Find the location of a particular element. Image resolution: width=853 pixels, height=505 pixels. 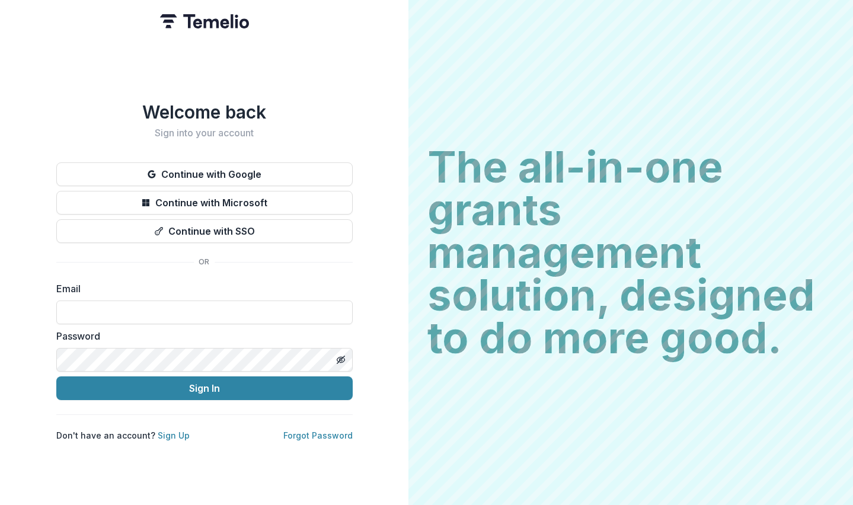

button: Continue with Google is located at coordinates (205, 174).